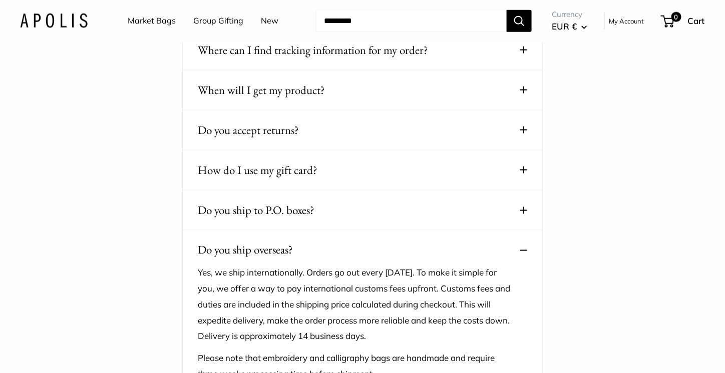  What do you see at coordinates (569, 27) in the screenshot?
I see `button: EUR €` at bounding box center [569, 27].